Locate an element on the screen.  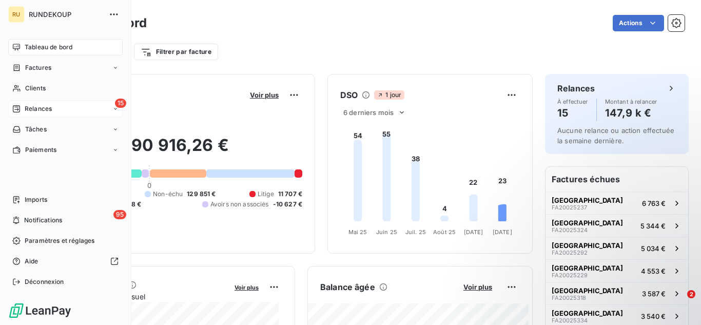
span: FA20025237 is located at coordinates (569, 207).